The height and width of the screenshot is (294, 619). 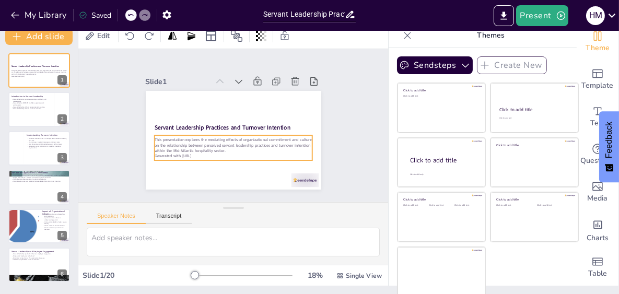 I want to click on div: Slide 1, so click(x=258, y=59).